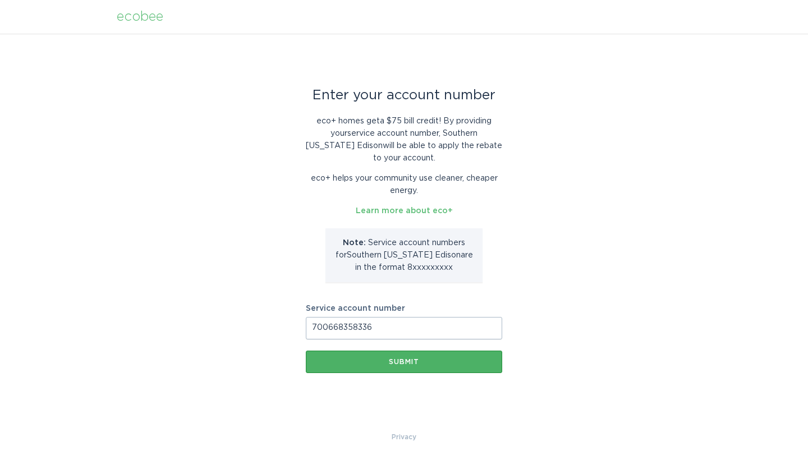 This screenshot has width=808, height=460. I want to click on p: eco+ helps your community use cleaner, cheaper energy., so click(404, 185).